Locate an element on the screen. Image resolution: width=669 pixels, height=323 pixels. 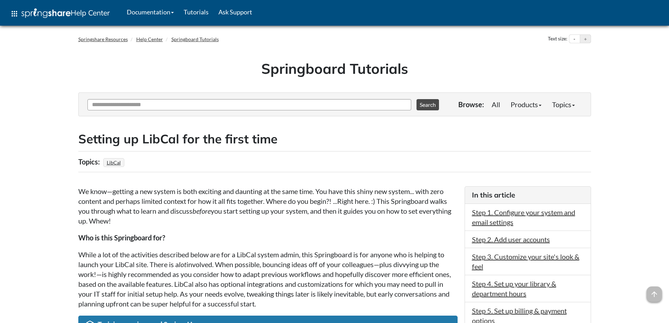
button: Decrease text size is located at coordinates (575, 39).